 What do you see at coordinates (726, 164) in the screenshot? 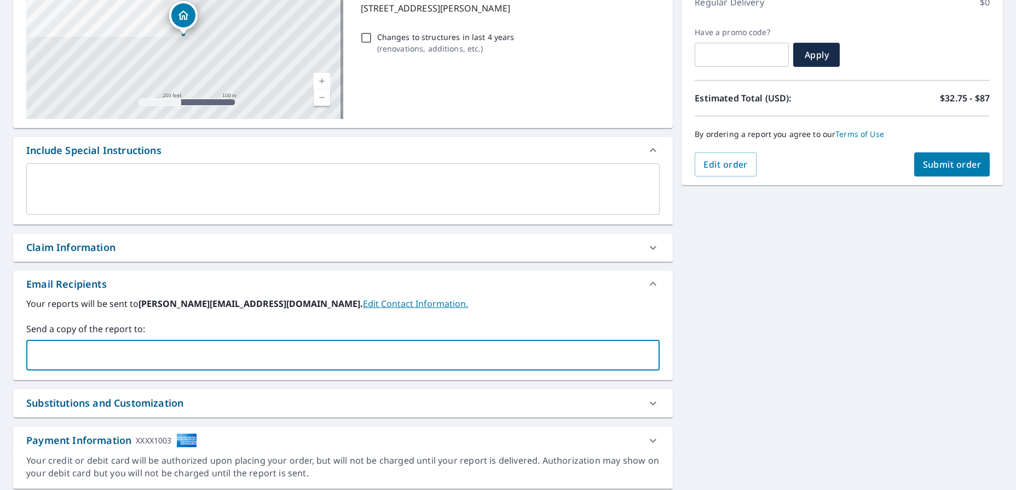
I see `span: Edit order` at bounding box center [726, 164].